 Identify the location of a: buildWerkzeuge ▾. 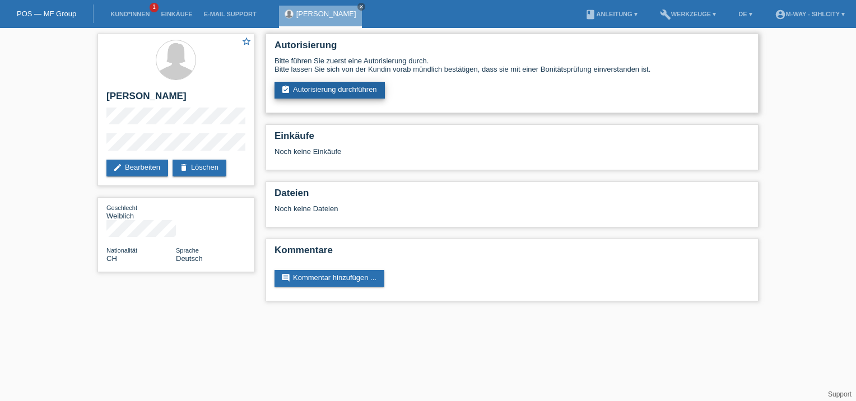
(688, 14).